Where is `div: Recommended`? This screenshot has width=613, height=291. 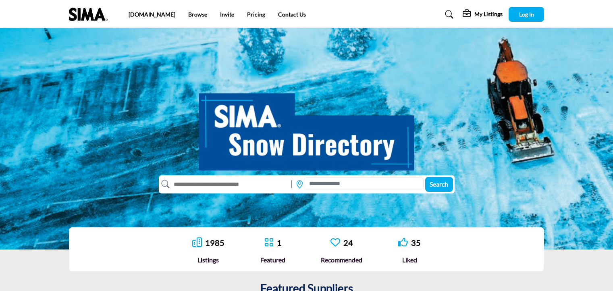 div: Recommended is located at coordinates (341, 260).